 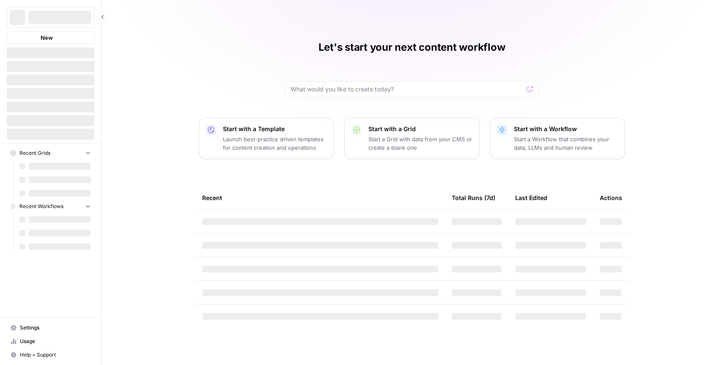 What do you see at coordinates (50, 341) in the screenshot?
I see `a: Usage` at bounding box center [50, 341].